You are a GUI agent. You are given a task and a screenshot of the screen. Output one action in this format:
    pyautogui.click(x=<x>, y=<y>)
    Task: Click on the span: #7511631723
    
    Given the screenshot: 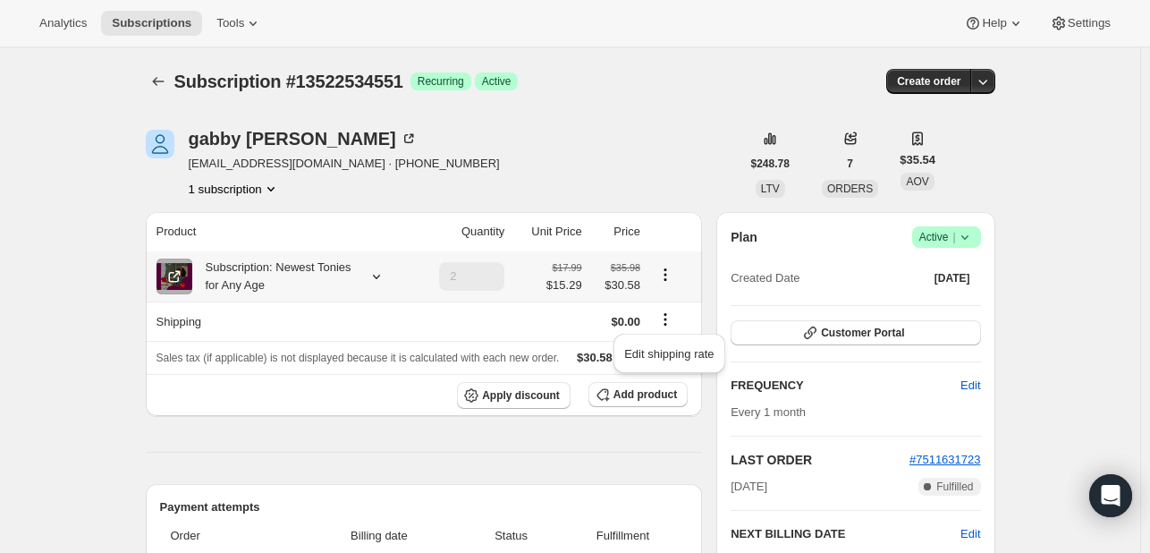 What is the action you would take?
    pyautogui.click(x=945, y=459)
    